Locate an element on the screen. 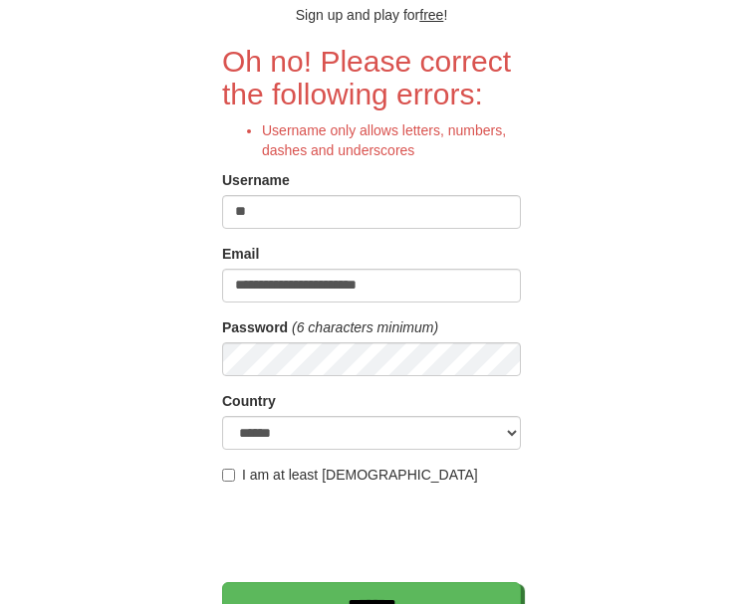 This screenshot has height=604, width=743. p: Sign up and play for ! is located at coordinates (371, 15).